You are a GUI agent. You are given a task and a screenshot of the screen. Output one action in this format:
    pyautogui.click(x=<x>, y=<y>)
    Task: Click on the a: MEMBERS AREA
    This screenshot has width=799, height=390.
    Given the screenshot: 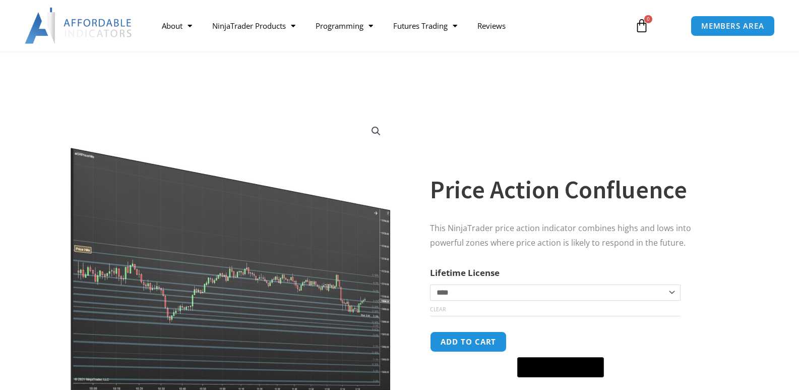 What is the action you would take?
    pyautogui.click(x=733, y=26)
    